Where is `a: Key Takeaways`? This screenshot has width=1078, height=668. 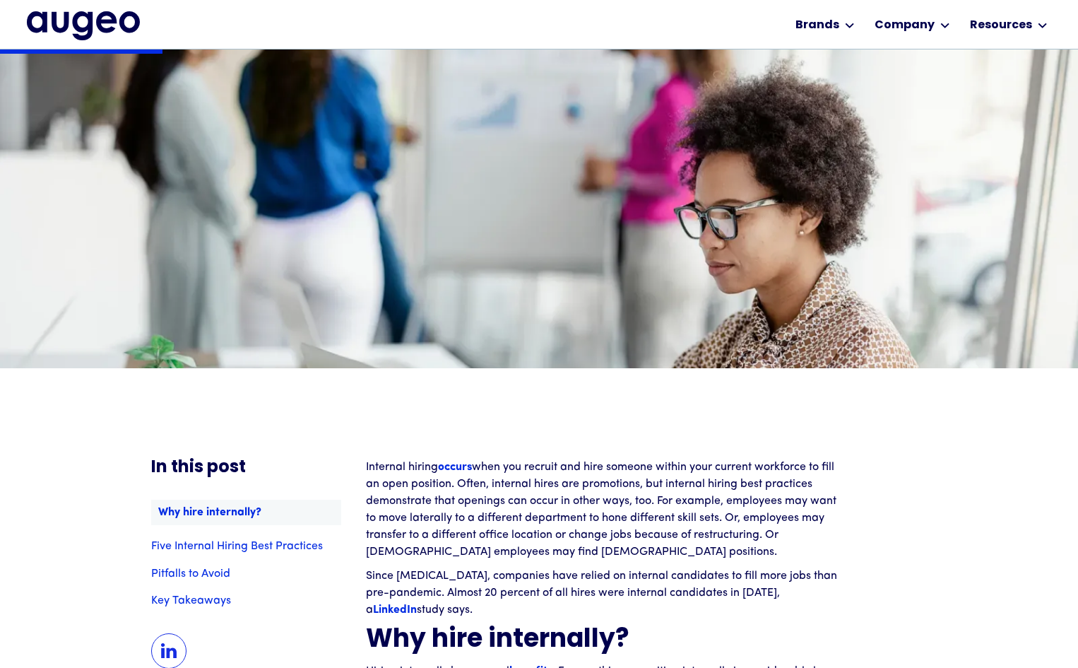 a: Key Takeaways is located at coordinates (246, 601).